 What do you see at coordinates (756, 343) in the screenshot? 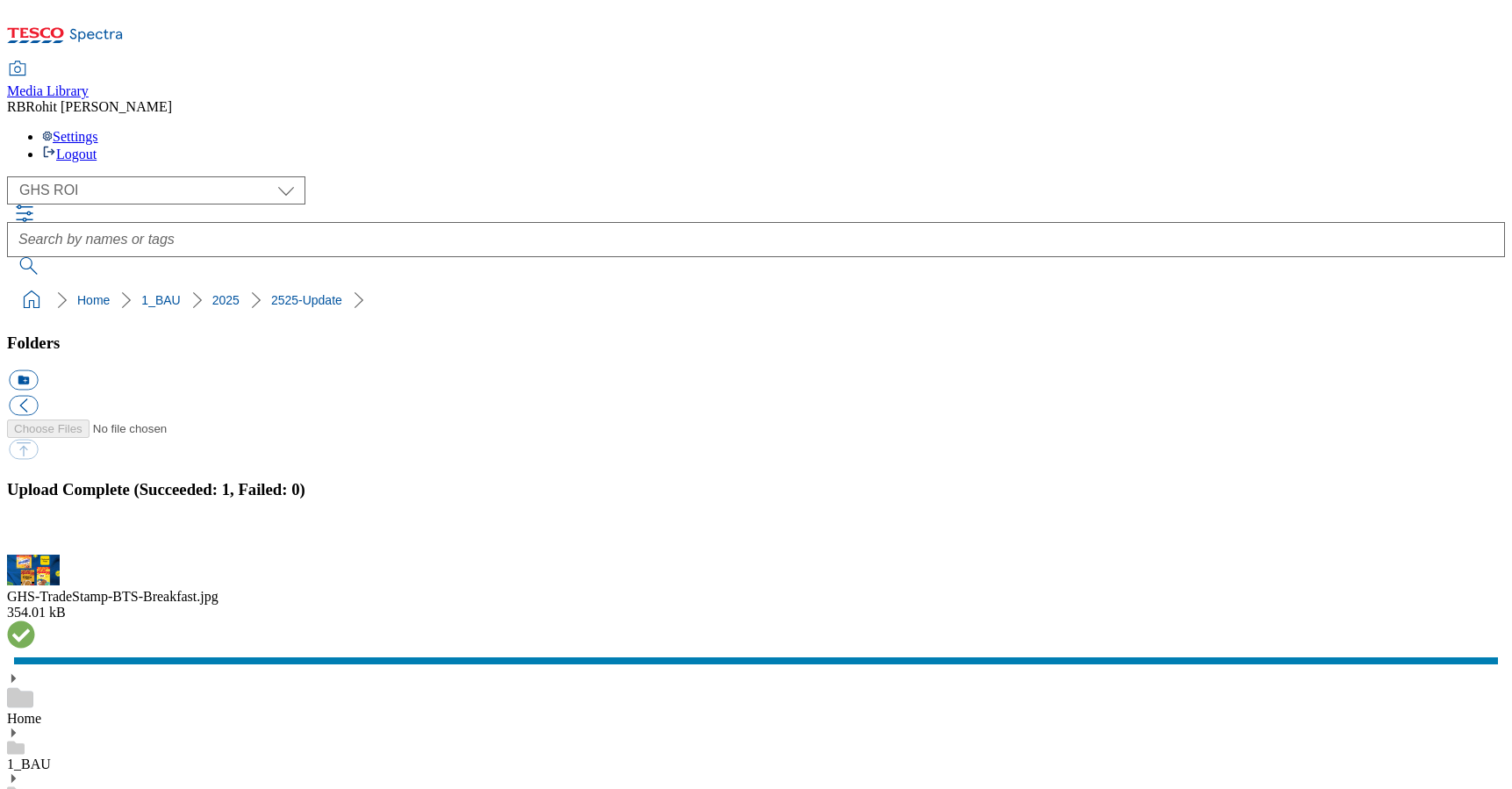
I see `h3: Folders` at bounding box center [756, 343].